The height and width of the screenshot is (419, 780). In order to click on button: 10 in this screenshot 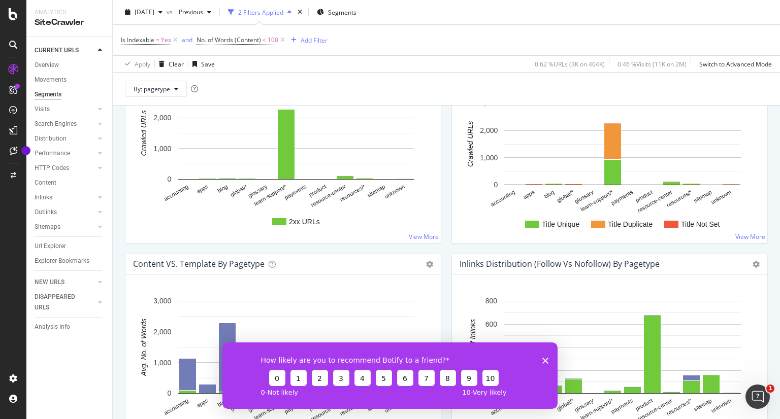, I will do `click(268, 36)`.